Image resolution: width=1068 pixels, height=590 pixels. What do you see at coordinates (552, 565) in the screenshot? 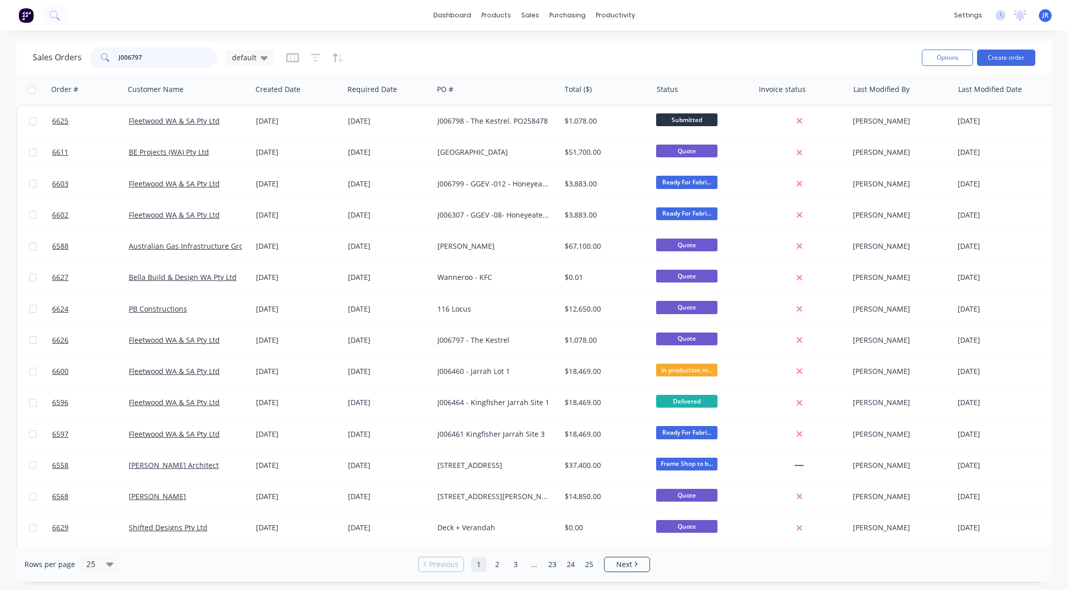
I see `a: Page 23` at bounding box center [552, 565].